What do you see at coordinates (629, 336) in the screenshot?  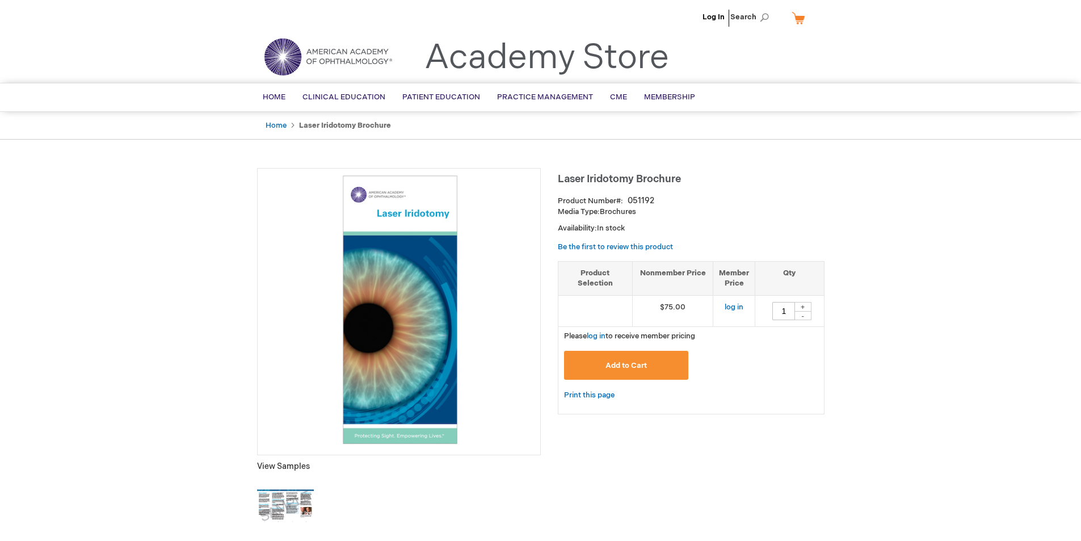 I see `span: Please to receive member pricing` at bounding box center [629, 336].